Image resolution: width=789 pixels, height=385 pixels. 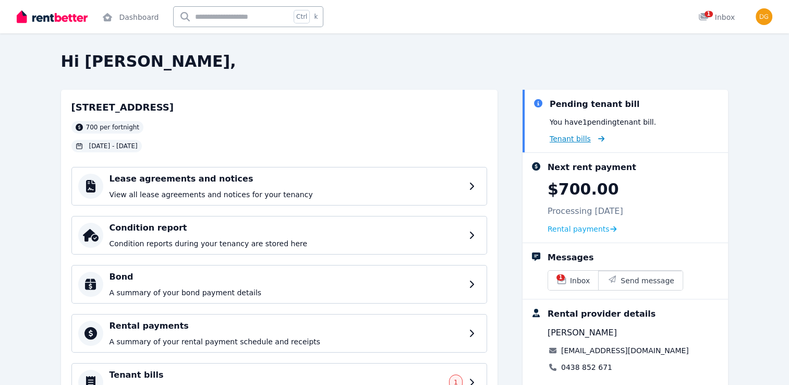 What do you see at coordinates (302, 17) in the screenshot?
I see `span: Ctrl` at bounding box center [302, 17].